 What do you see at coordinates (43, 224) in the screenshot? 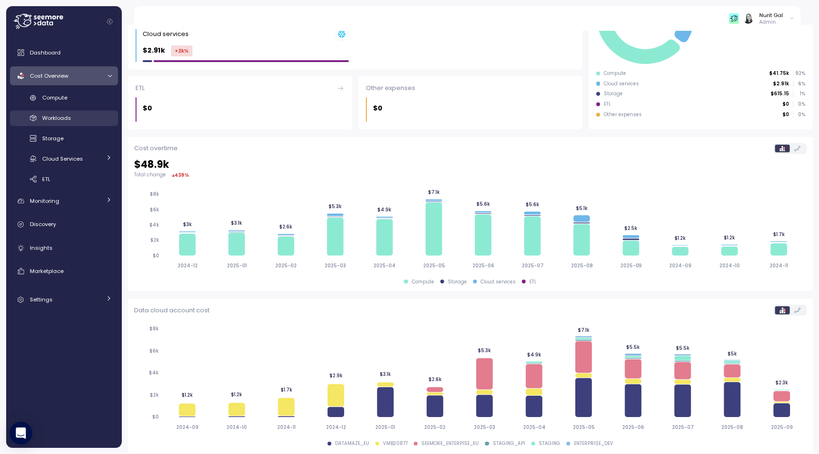
I see `span: Discovery` at bounding box center [43, 224].